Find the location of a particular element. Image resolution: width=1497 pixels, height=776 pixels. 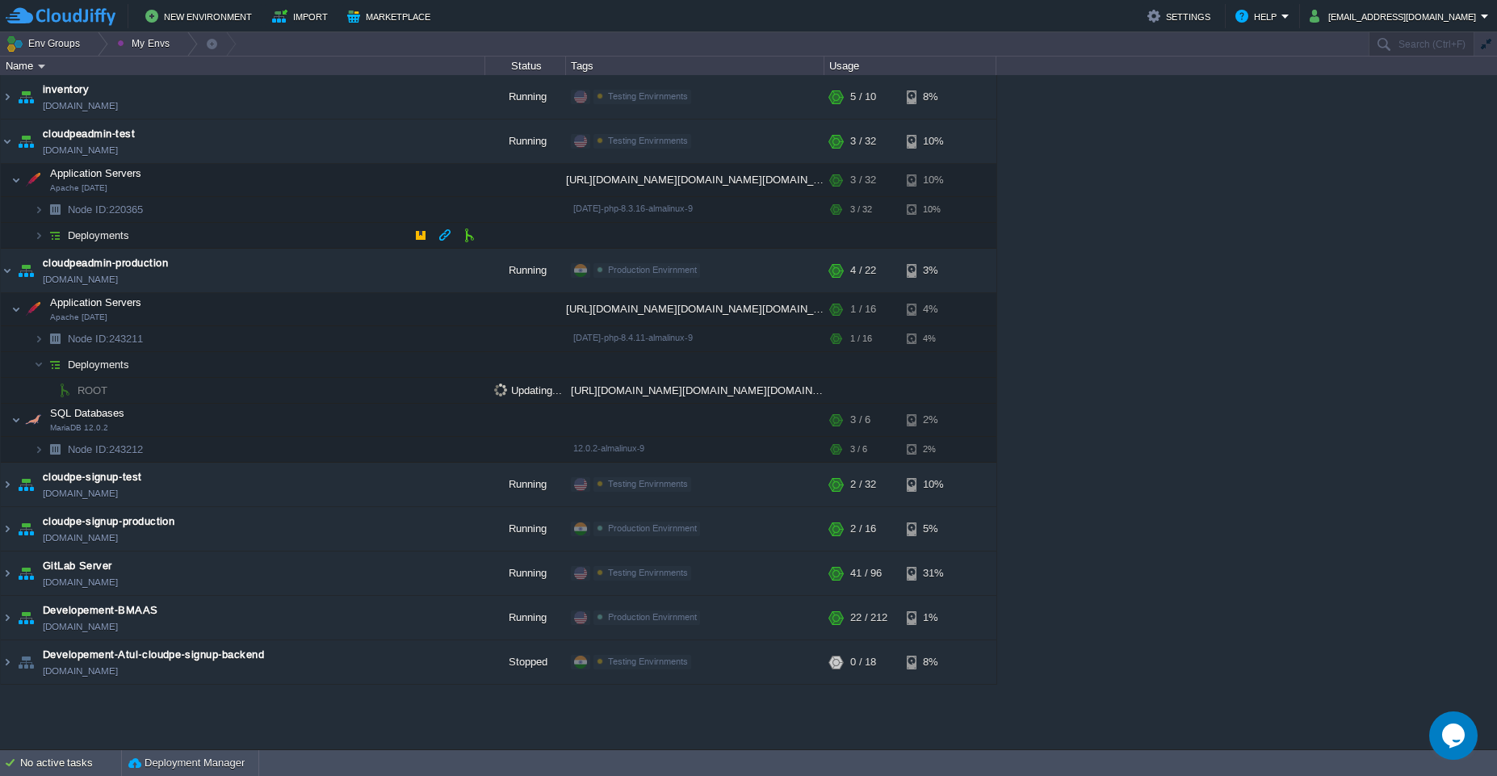

a: ROOT is located at coordinates (93, 390).